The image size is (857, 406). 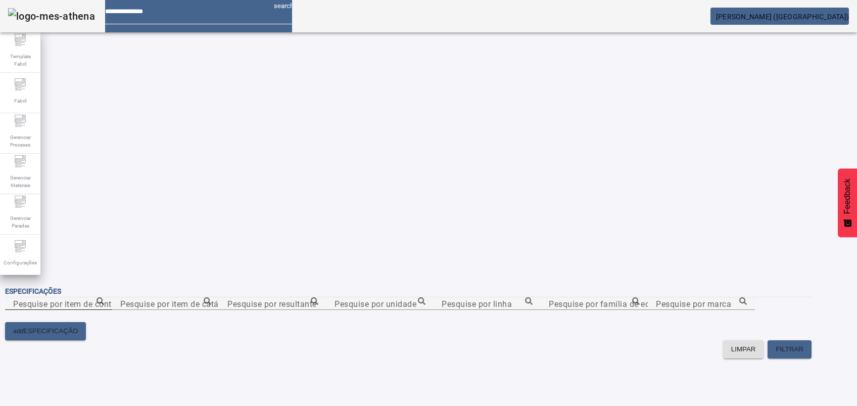 I want to click on span: FILTRAR, so click(x=789, y=349).